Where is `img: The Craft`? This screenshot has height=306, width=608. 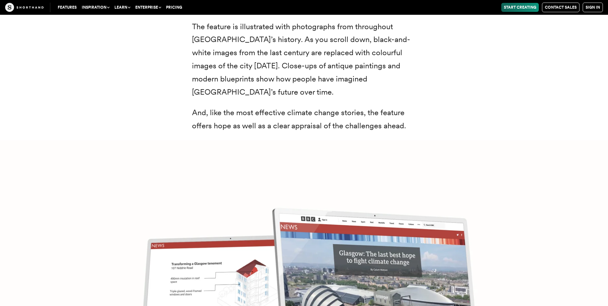 img: The Craft is located at coordinates (24, 7).